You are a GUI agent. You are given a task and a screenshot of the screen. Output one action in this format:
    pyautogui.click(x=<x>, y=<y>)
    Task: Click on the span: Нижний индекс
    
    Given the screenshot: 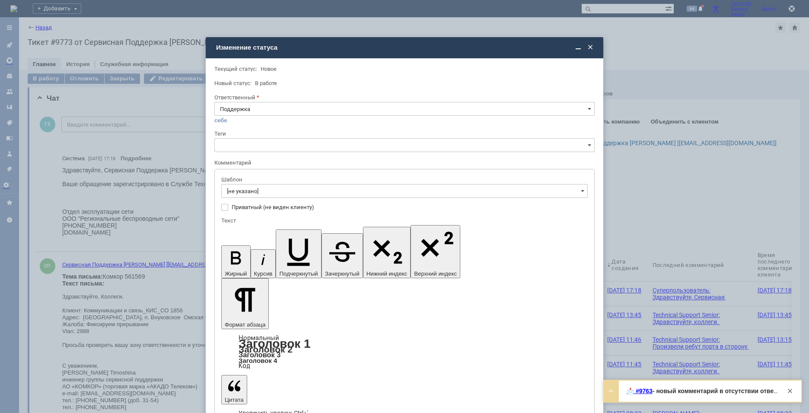 What is the action you would take?
    pyautogui.click(x=387, y=274)
    